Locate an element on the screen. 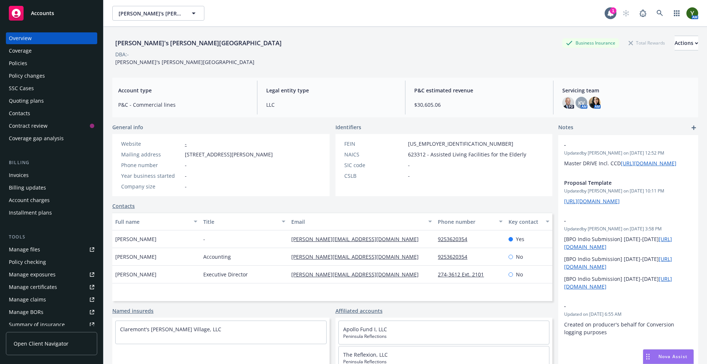 This screenshot has height=364, width=707. div: Summary of insurance is located at coordinates (37, 325).